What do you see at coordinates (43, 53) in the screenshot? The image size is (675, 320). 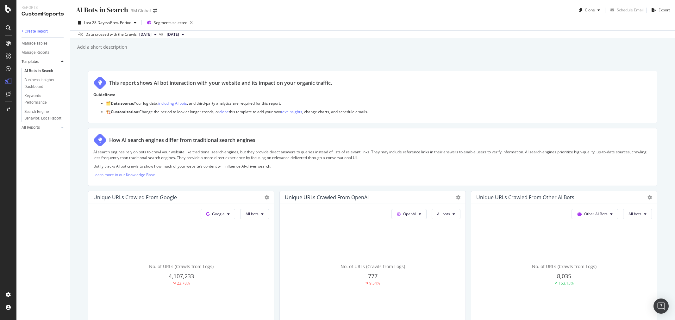 I see `a: Manage Reports` at bounding box center [43, 53].